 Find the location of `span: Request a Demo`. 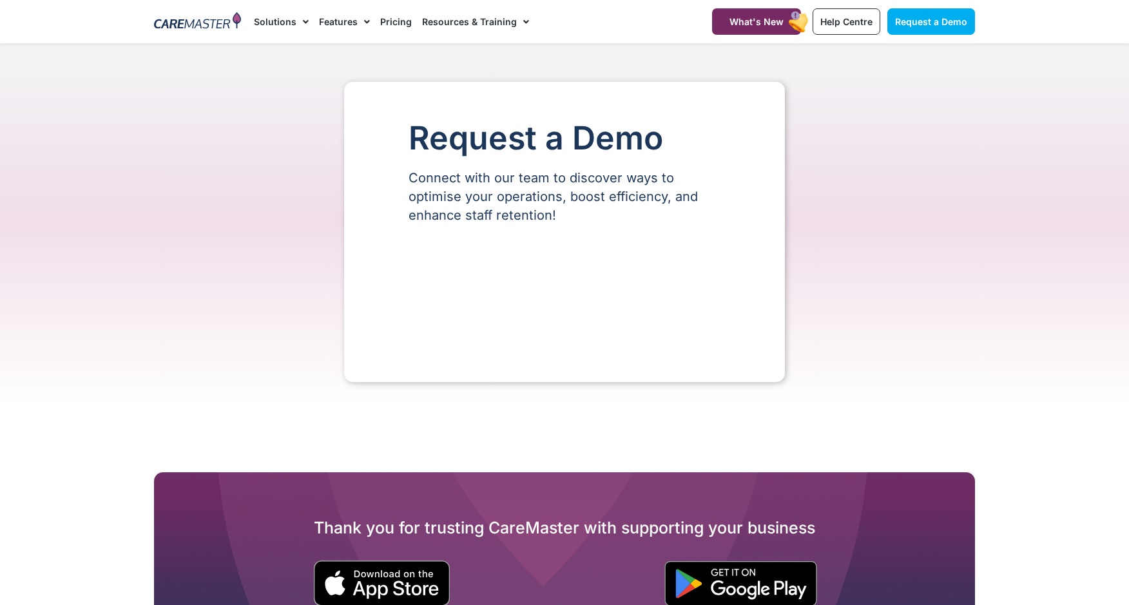

span: Request a Demo is located at coordinates (931, 21).